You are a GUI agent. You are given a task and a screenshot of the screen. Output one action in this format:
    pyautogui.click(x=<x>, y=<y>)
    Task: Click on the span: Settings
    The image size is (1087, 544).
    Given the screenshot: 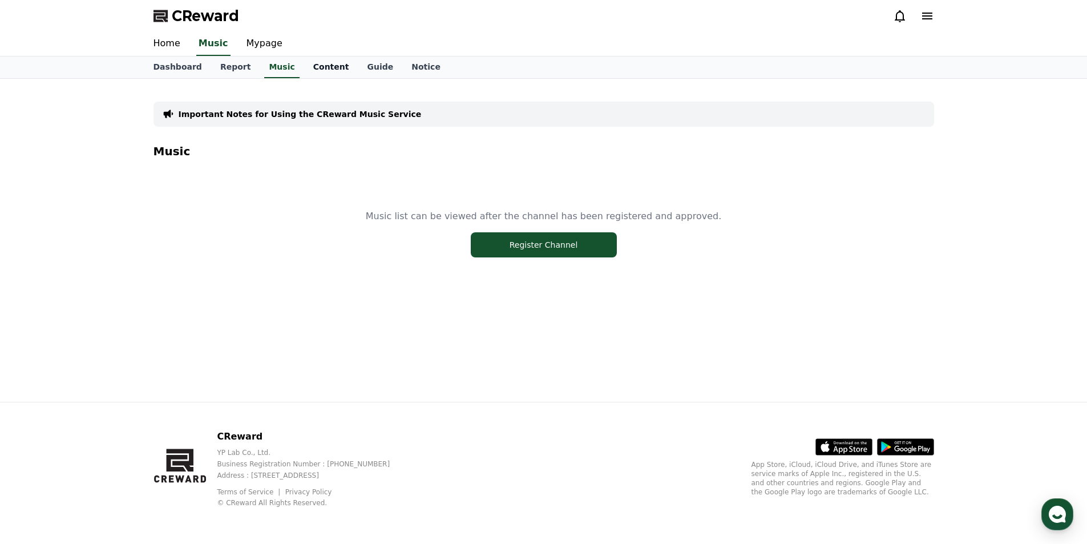 What is the action you would take?
    pyautogui.click(x=183, y=384)
    